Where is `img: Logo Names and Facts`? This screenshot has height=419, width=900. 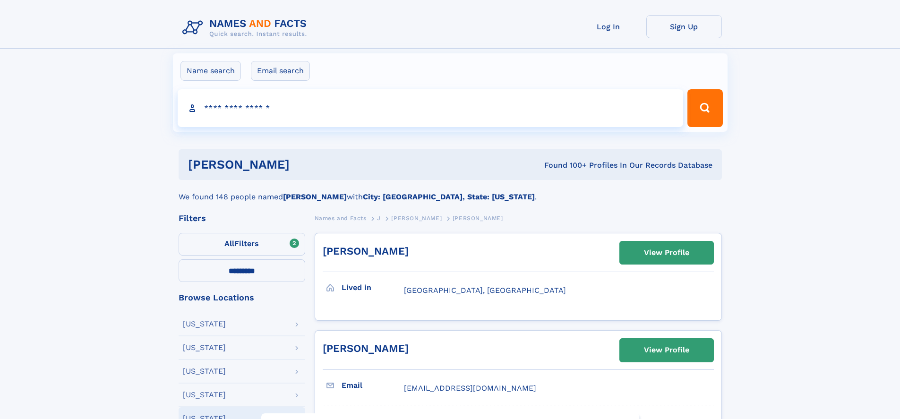 img: Logo Names and Facts is located at coordinates (247, 28).